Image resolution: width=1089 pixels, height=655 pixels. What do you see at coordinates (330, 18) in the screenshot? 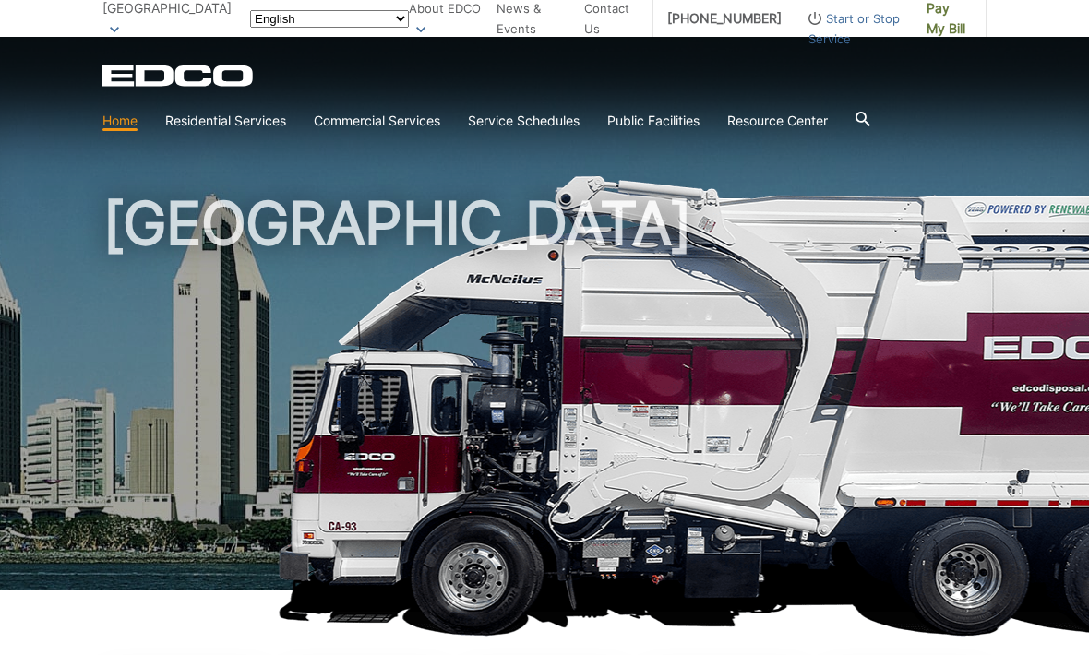
I see `select: Select a language` at bounding box center [330, 18].